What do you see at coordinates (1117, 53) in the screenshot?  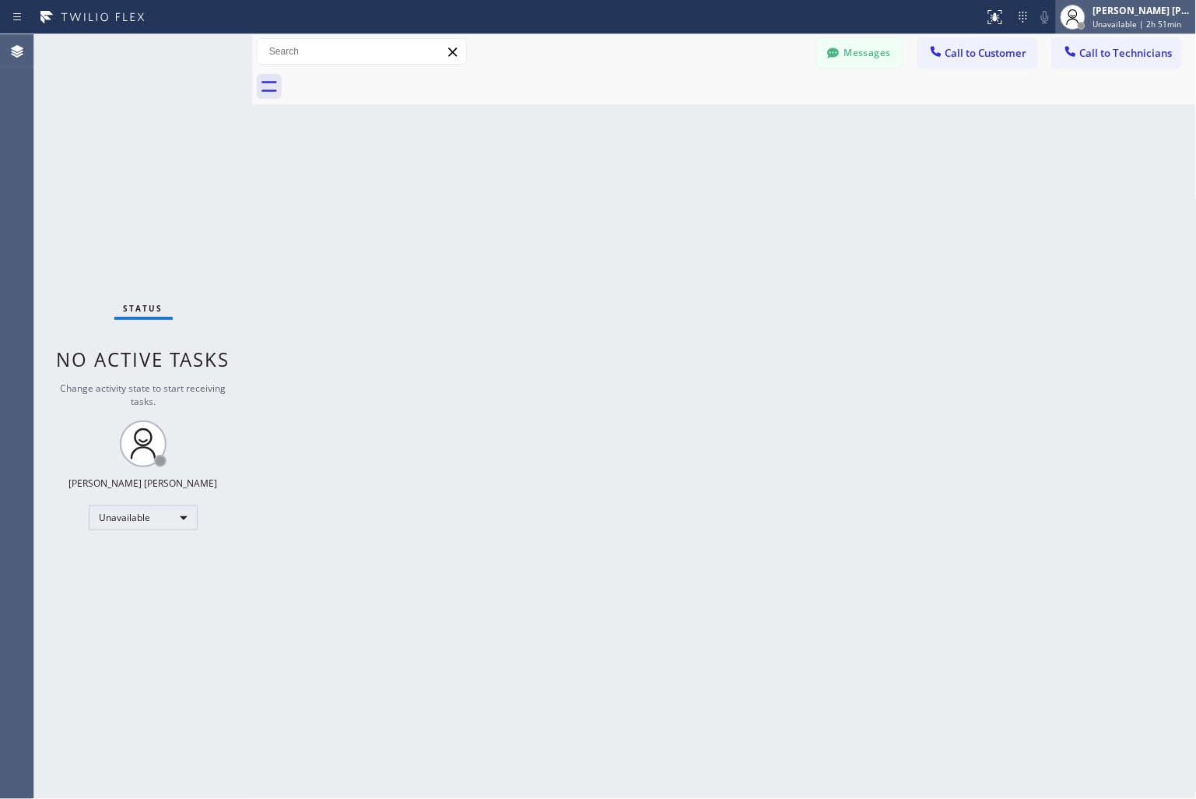 I see `button: Call to Technicians` at bounding box center [1117, 53].